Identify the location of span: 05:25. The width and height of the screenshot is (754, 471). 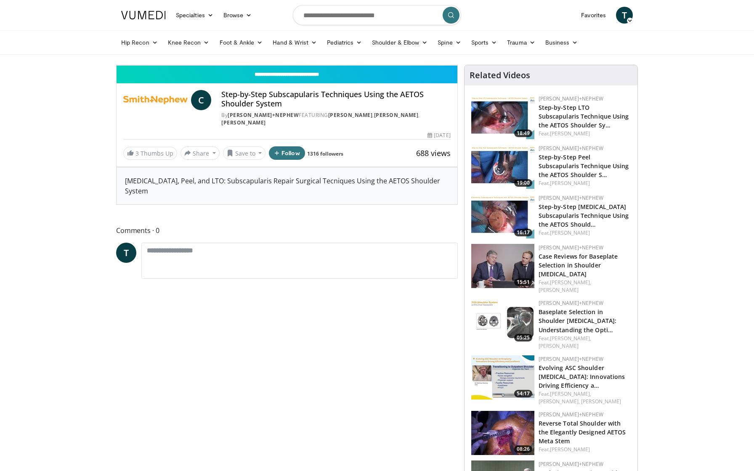
(523, 338).